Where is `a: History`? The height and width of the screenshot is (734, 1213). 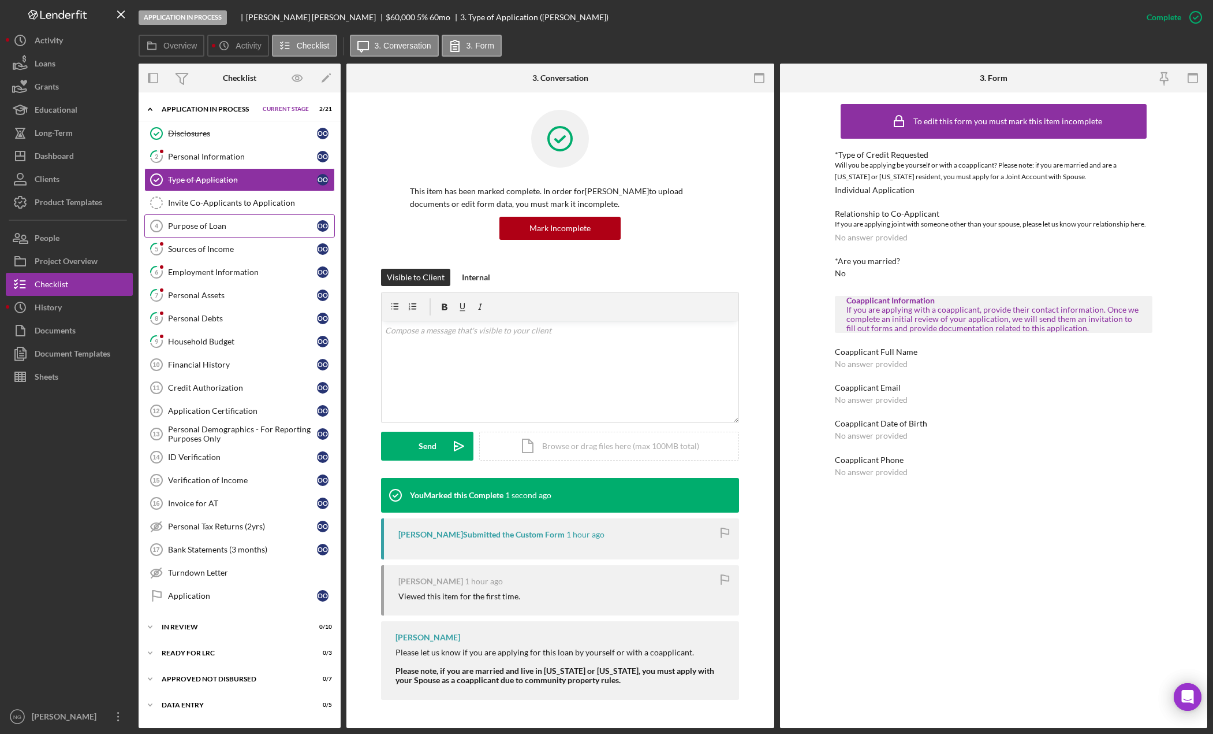
a: History is located at coordinates (69, 307).